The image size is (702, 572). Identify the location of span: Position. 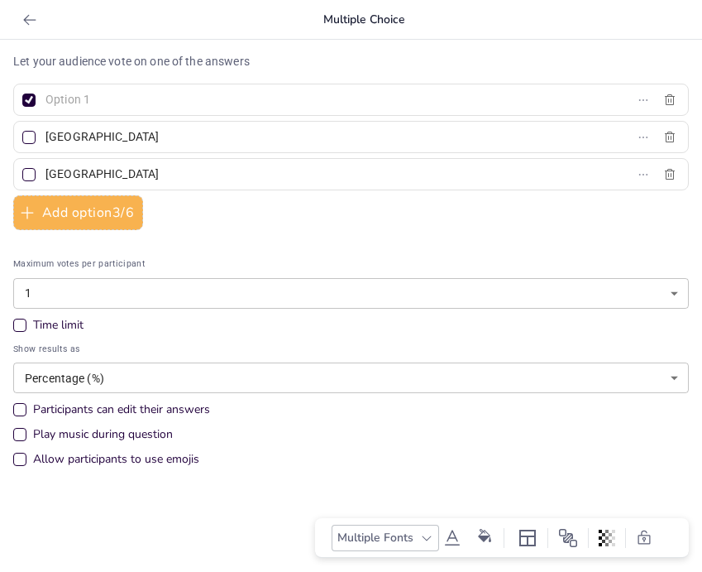
(568, 538).